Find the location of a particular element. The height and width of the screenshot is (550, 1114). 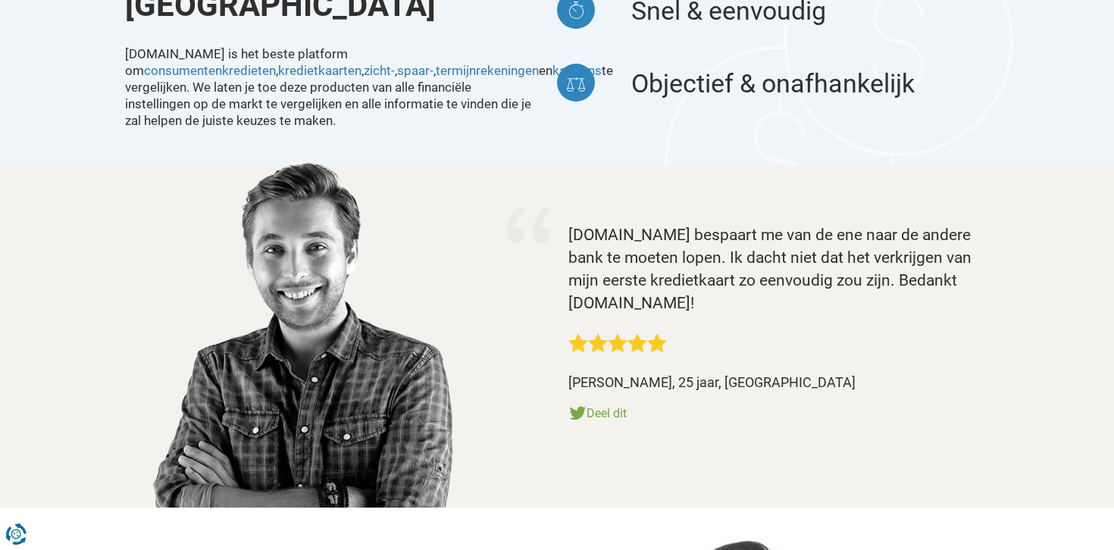

a: spaar- is located at coordinates (415, 70).